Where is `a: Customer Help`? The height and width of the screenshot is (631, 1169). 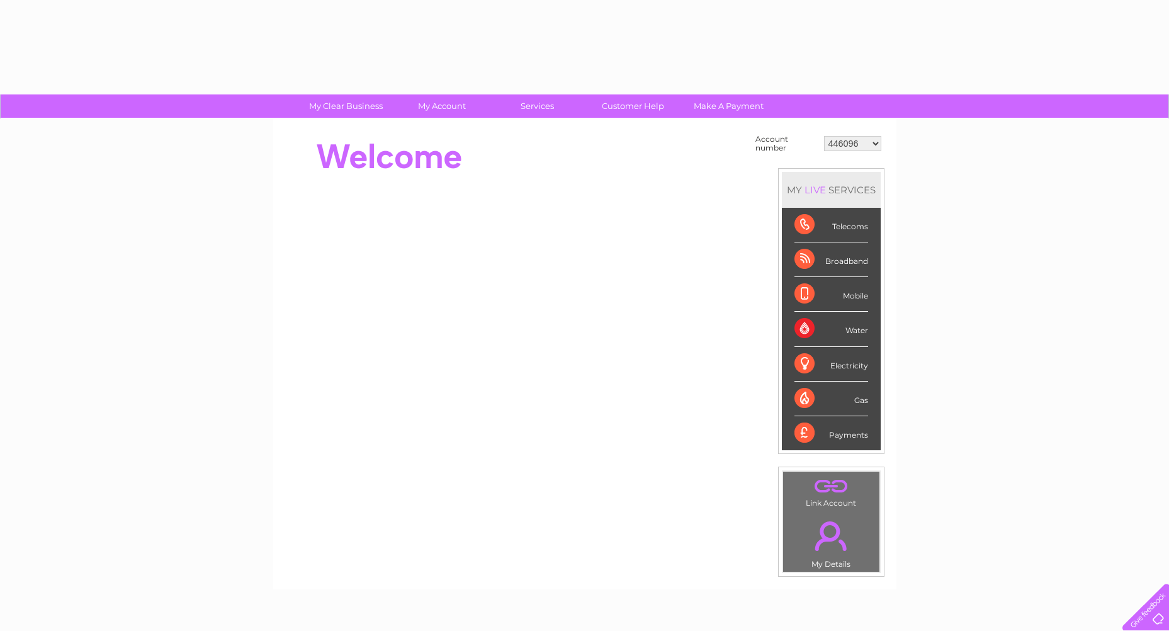
a: Customer Help is located at coordinates (633, 106).